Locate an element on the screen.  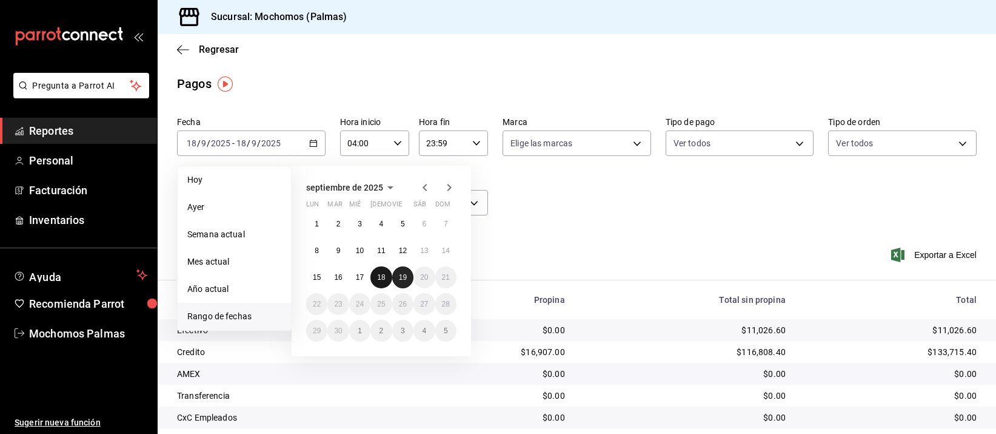
abbr: 15 de septiembre de 2025 is located at coordinates (317, 277).